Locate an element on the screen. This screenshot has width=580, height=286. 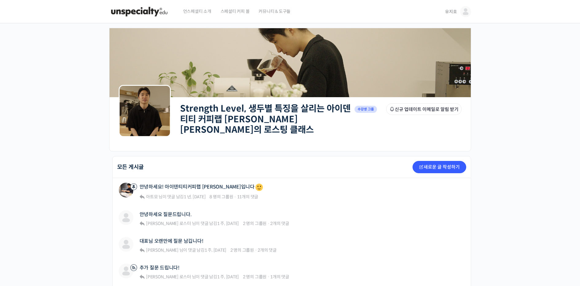
span: 1개의 댓글 is located at coordinates (280, 277).